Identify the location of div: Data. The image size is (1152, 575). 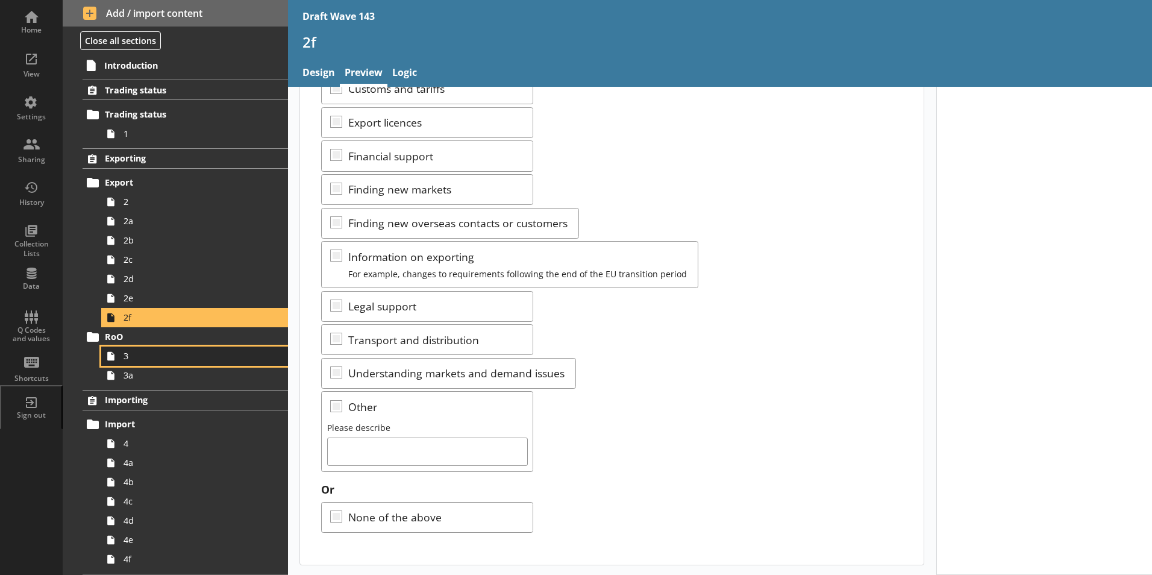
(31, 286).